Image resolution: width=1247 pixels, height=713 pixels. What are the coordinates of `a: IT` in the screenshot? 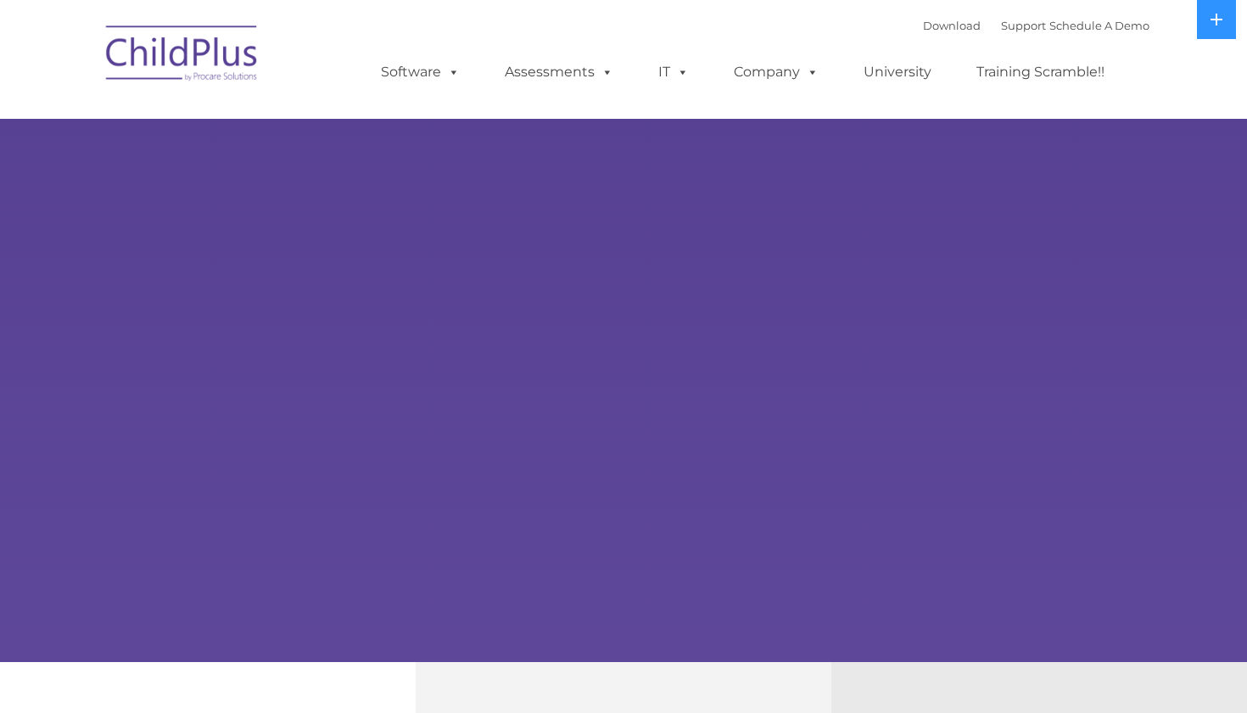 It's located at (674, 72).